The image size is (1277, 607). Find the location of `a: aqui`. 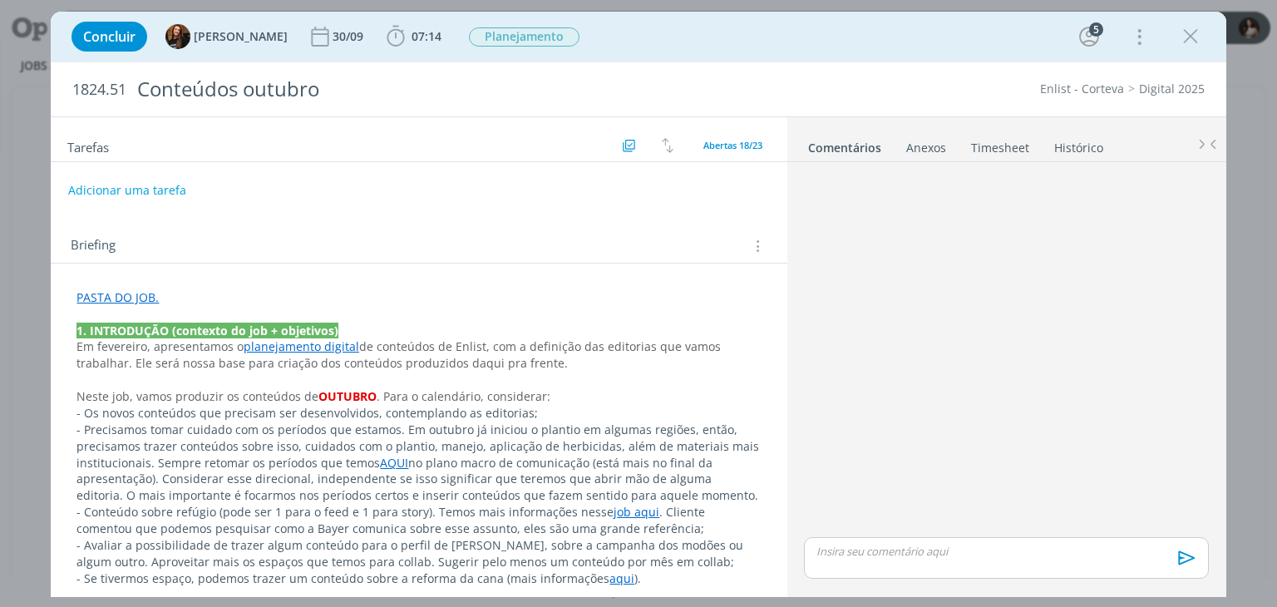

a: aqui is located at coordinates (622, 578).